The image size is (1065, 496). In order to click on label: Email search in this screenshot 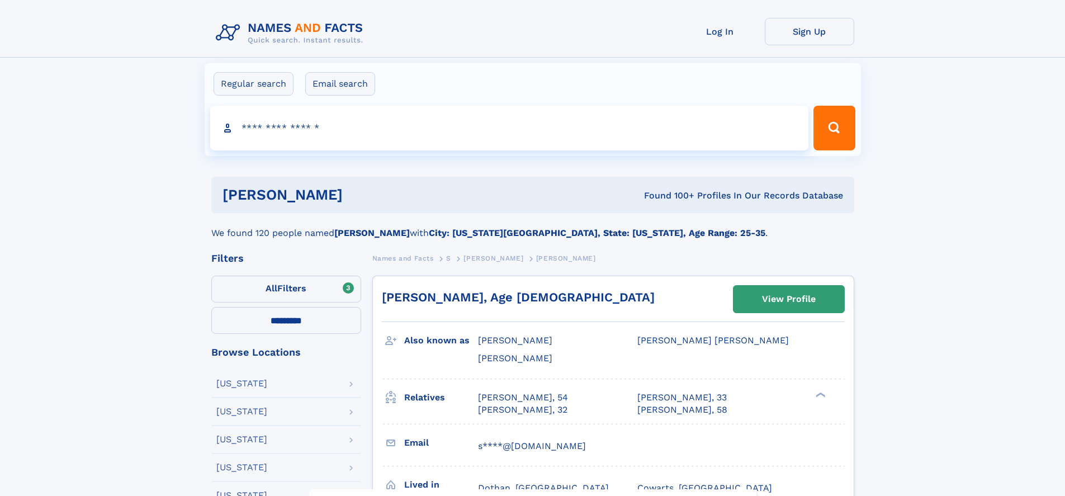, I will do `click(340, 84)`.